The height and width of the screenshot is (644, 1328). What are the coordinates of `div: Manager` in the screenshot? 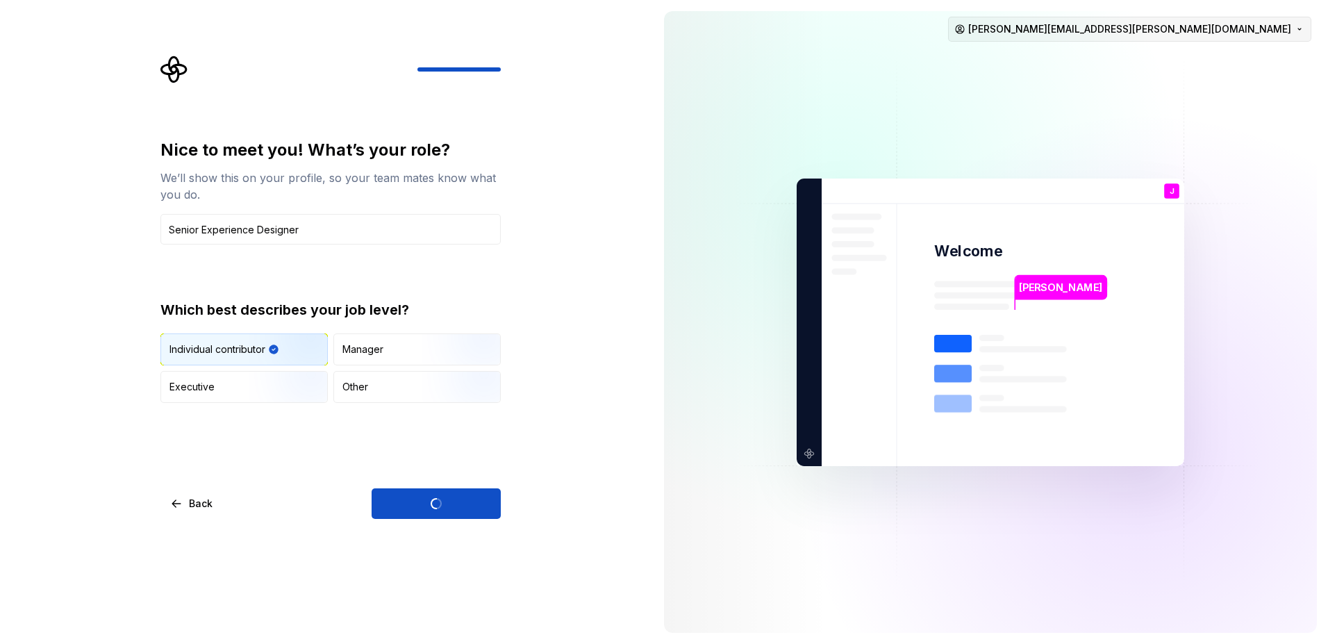 It's located at (363, 349).